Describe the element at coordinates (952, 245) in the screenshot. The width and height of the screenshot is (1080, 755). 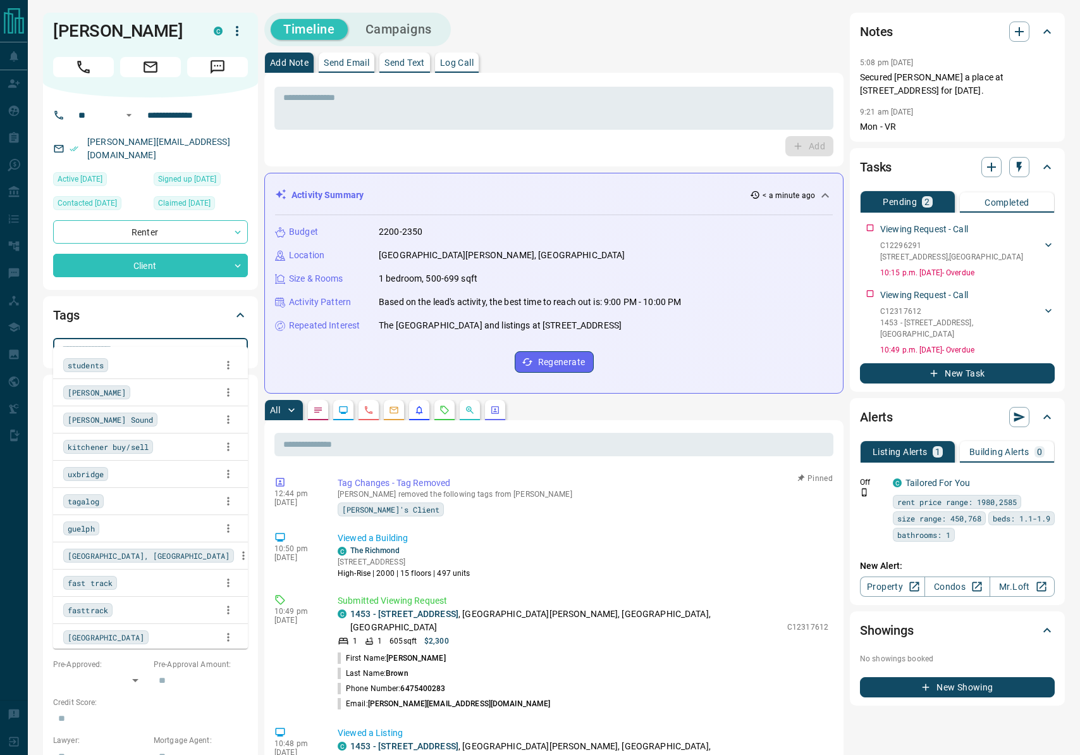
I see `p: C12296291` at that location.